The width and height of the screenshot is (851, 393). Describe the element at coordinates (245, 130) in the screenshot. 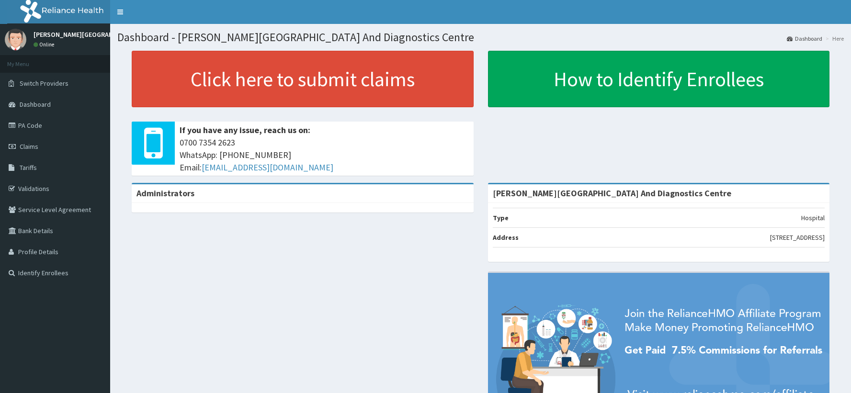

I see `b: If you have any issue, reach us on:` at that location.